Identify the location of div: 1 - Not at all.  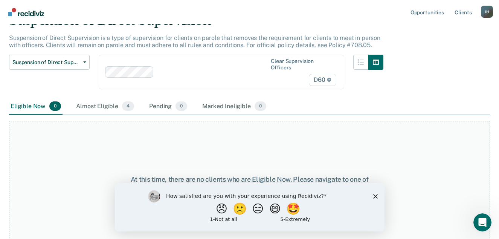
(87, 36).